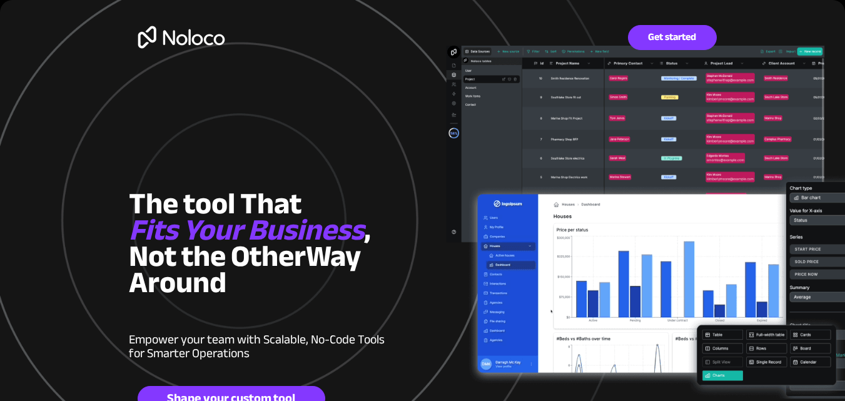 This screenshot has width=845, height=401. Describe the element at coordinates (245, 270) in the screenshot. I see `span: Way Around` at that location.